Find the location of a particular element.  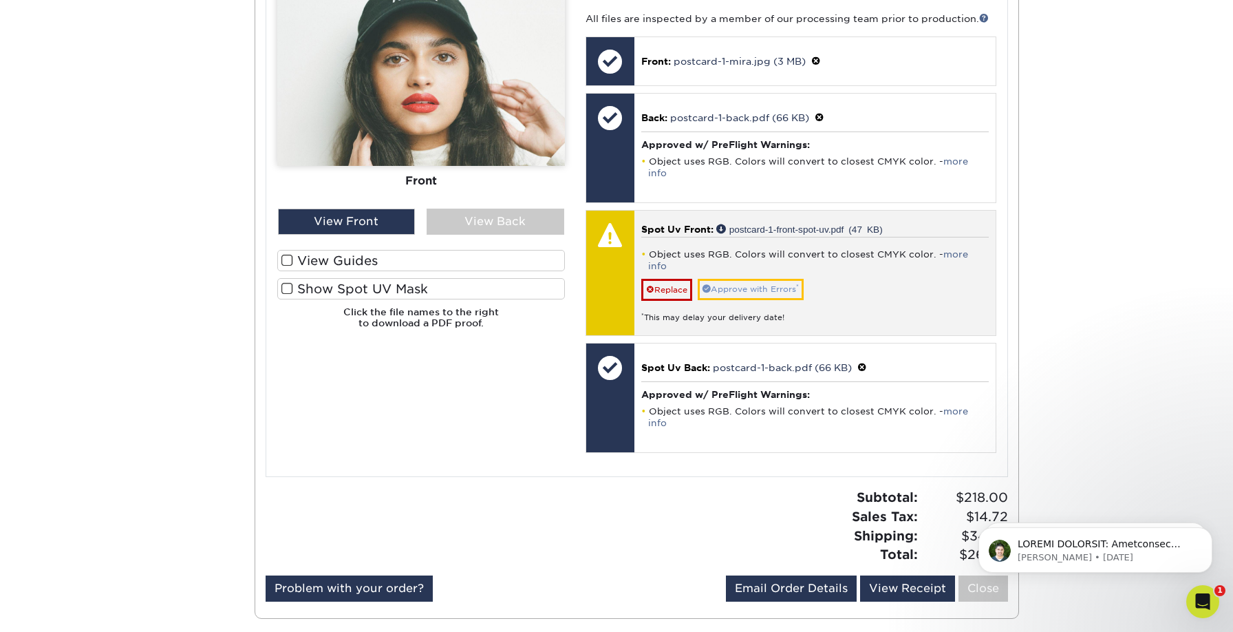

span: $14.72 is located at coordinates (965, 517).